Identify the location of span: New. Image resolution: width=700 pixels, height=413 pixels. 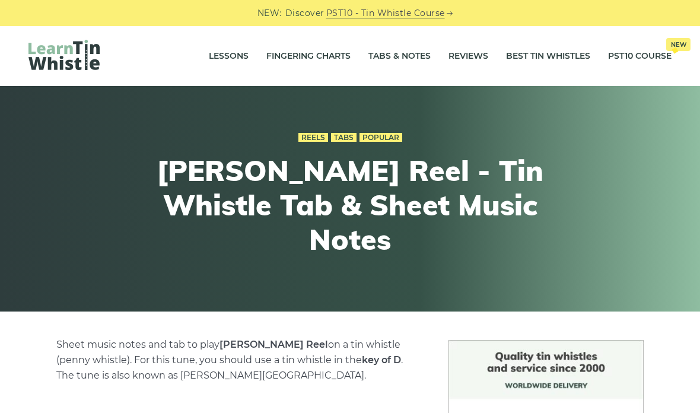
(678, 45).